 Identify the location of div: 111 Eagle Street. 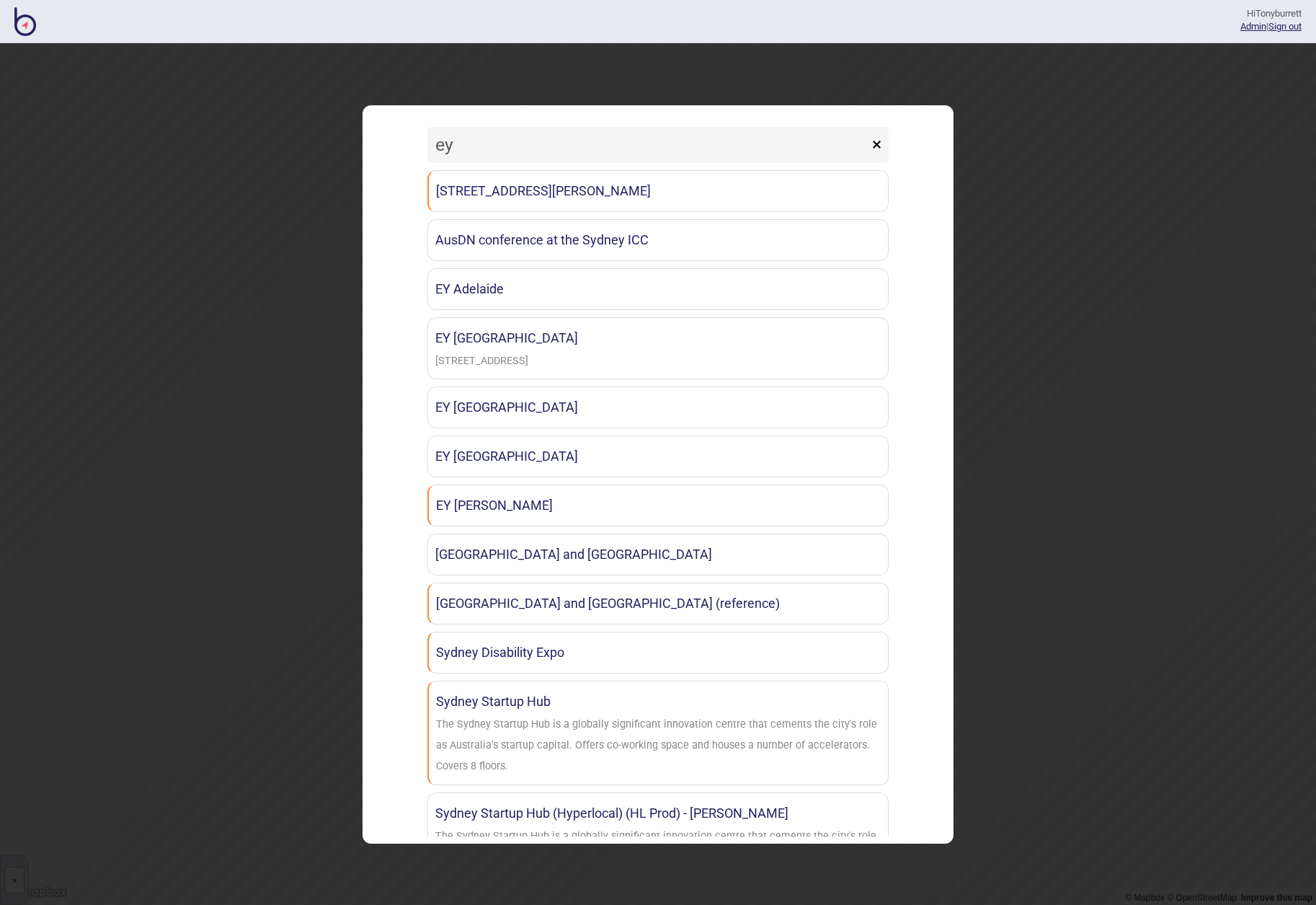
(481, 361).